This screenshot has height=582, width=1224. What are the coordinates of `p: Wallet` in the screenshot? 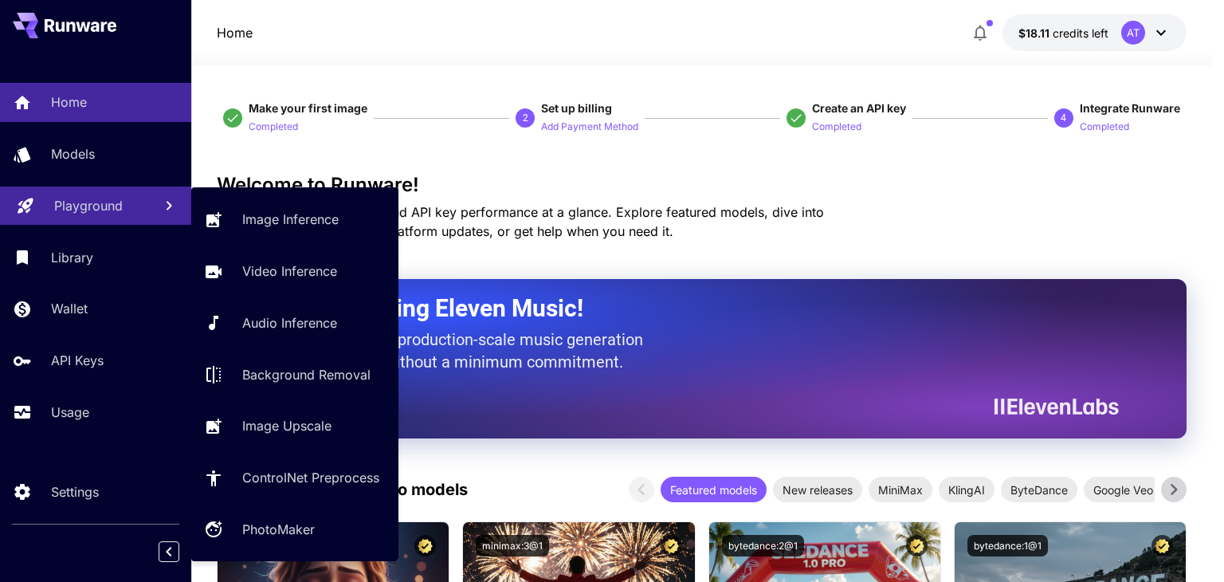 It's located at (69, 308).